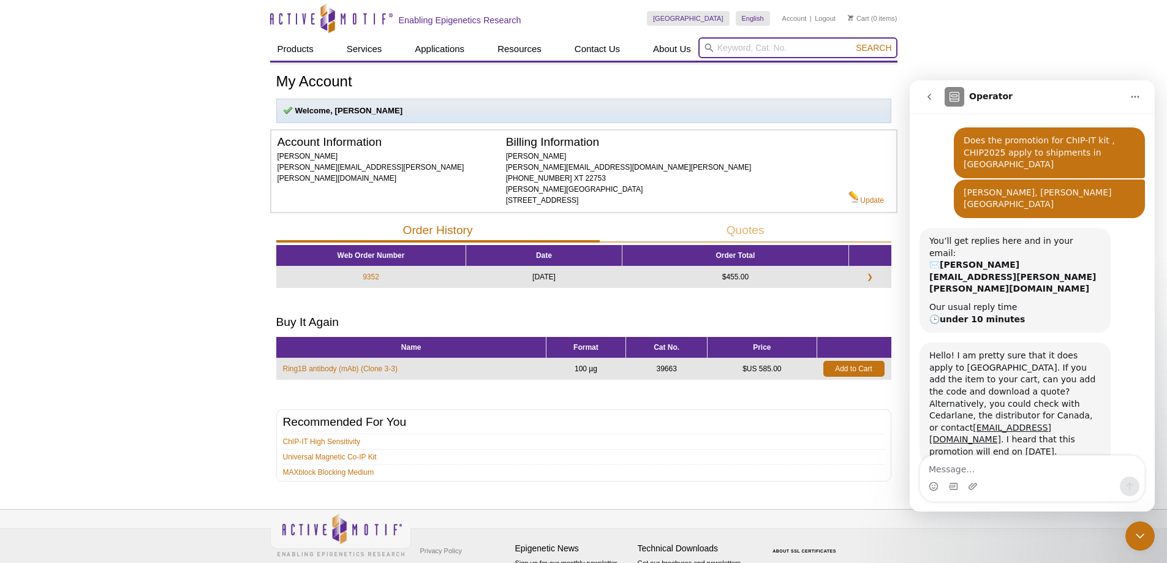 This screenshot has height=563, width=1167. Describe the element at coordinates (794, 18) in the screenshot. I see `a: Account` at that location.